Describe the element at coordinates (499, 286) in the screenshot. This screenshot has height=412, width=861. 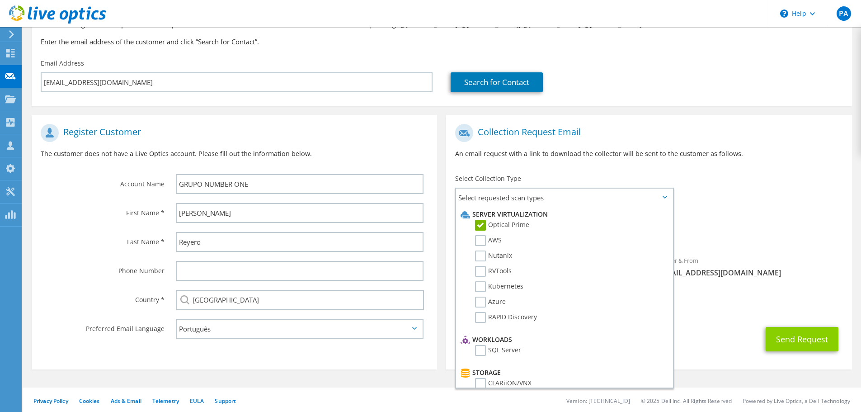
I see `label: Kubernetes` at that location.